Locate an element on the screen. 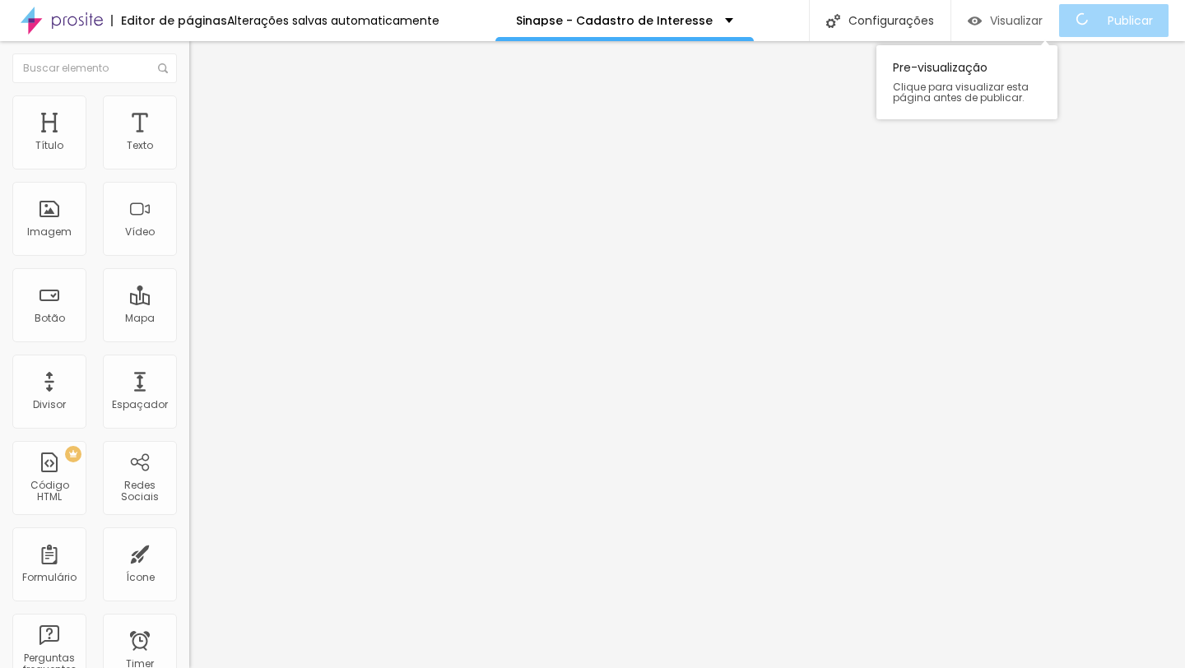 This screenshot has height=668, width=1185. input: Buscar elemento is located at coordinates (95, 68).